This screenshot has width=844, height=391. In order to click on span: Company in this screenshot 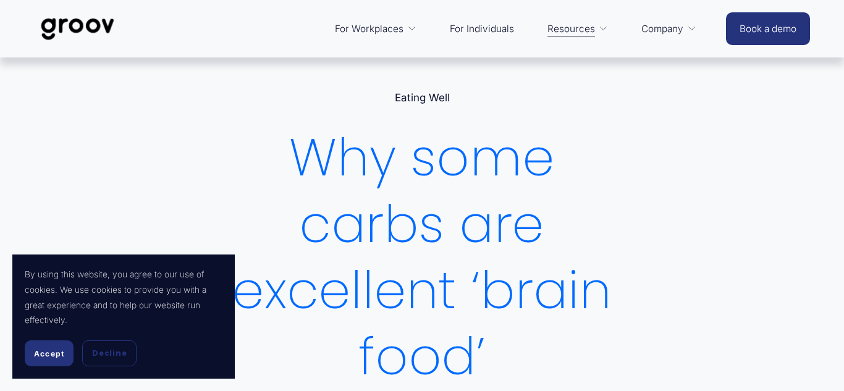, I will do `click(663, 29)`.